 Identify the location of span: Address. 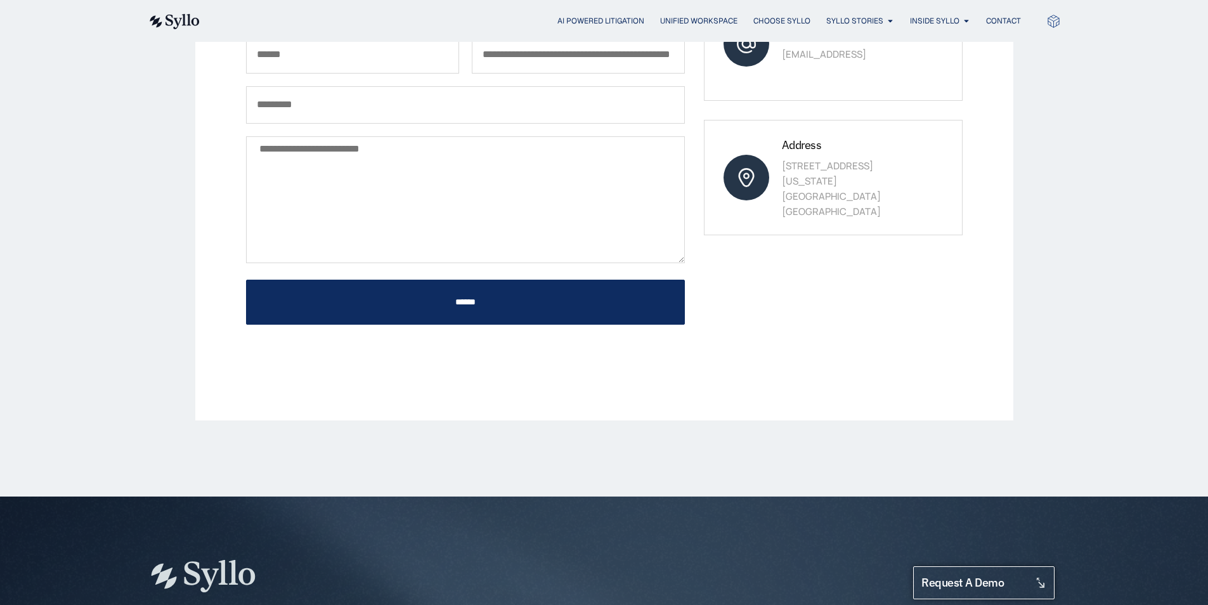
(801, 145).